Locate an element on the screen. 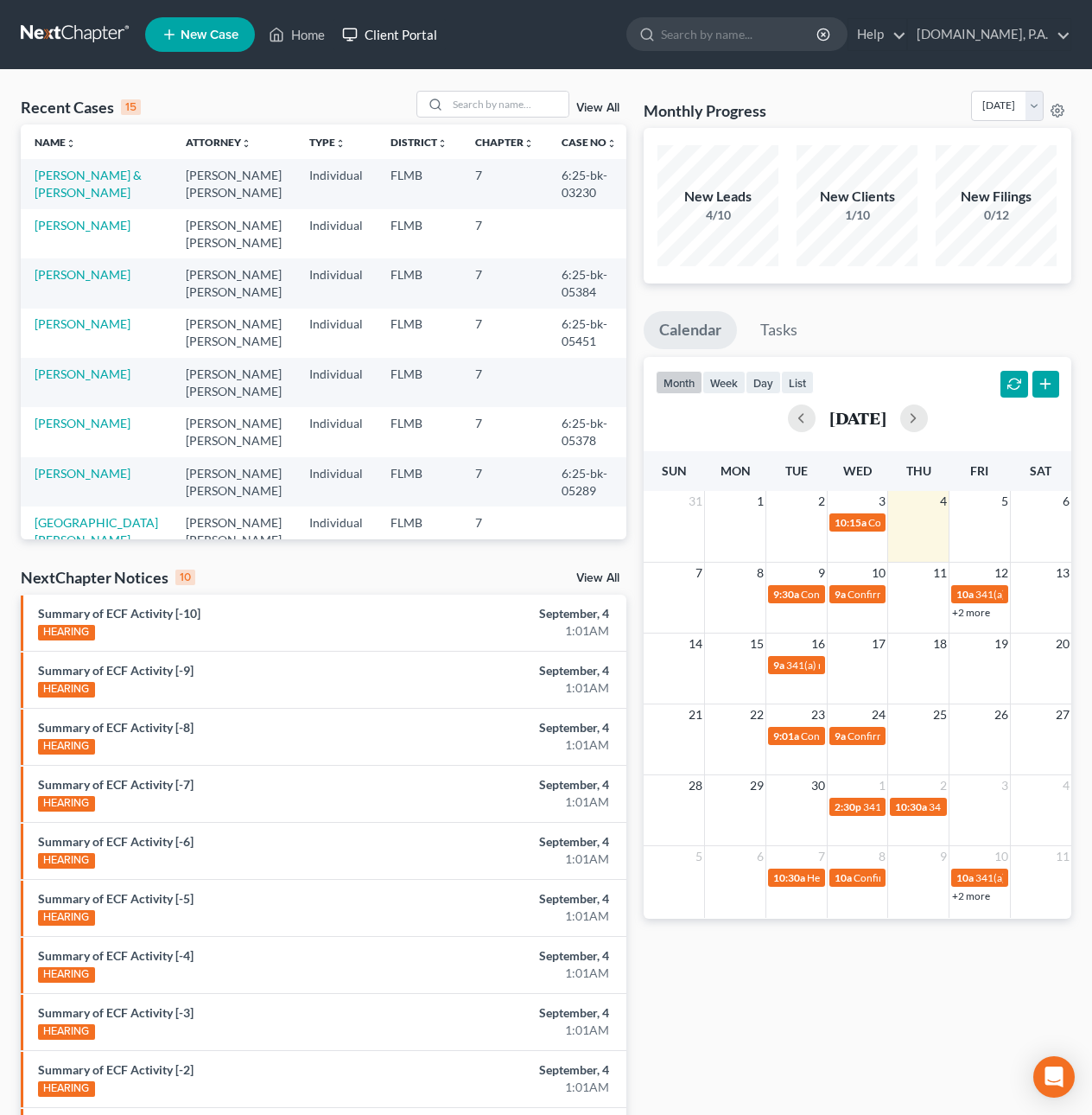  span: 11 is located at coordinates (940, 573).